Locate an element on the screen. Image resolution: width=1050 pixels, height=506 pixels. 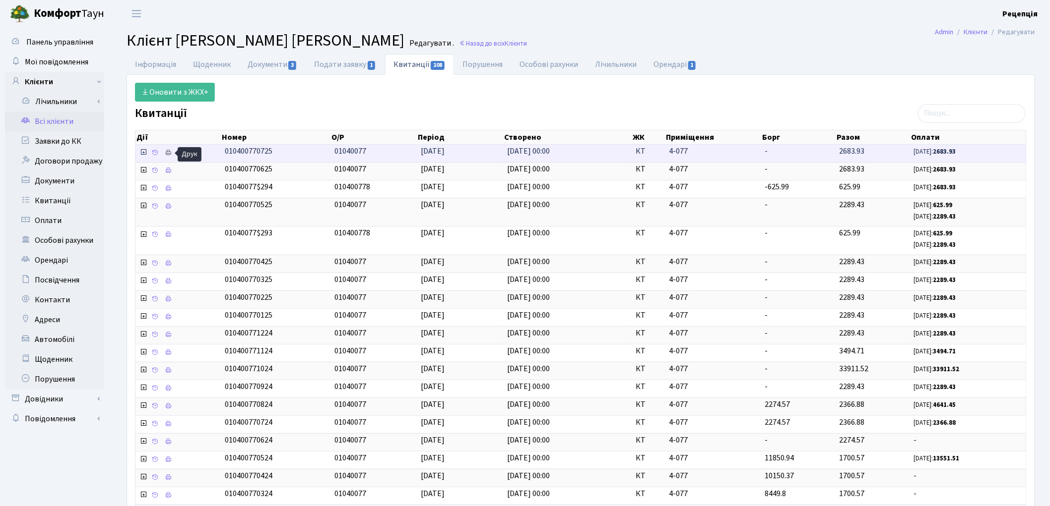
span: 33911.52 is located at coordinates (854, 369).